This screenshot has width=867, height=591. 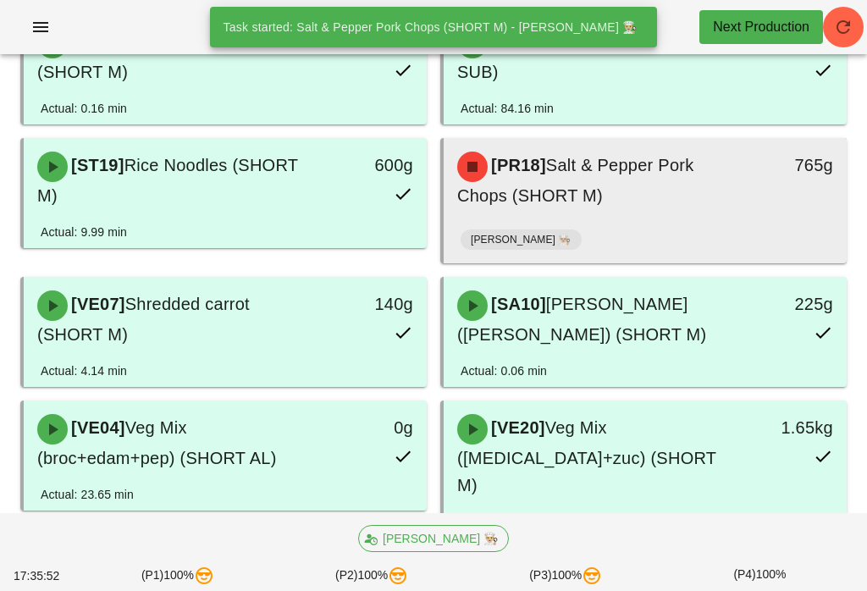 What do you see at coordinates (793, 165) in the screenshot?
I see `div: 765g` at bounding box center [793, 165].